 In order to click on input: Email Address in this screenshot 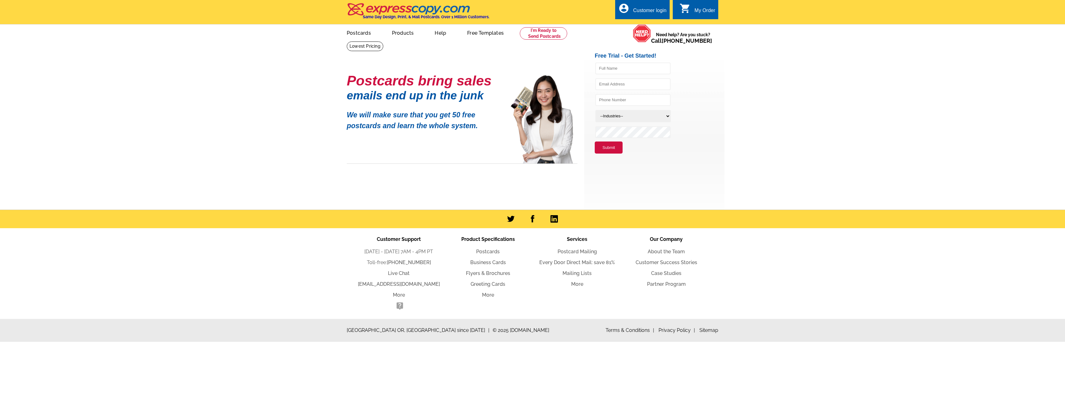, I will do `click(633, 84)`.